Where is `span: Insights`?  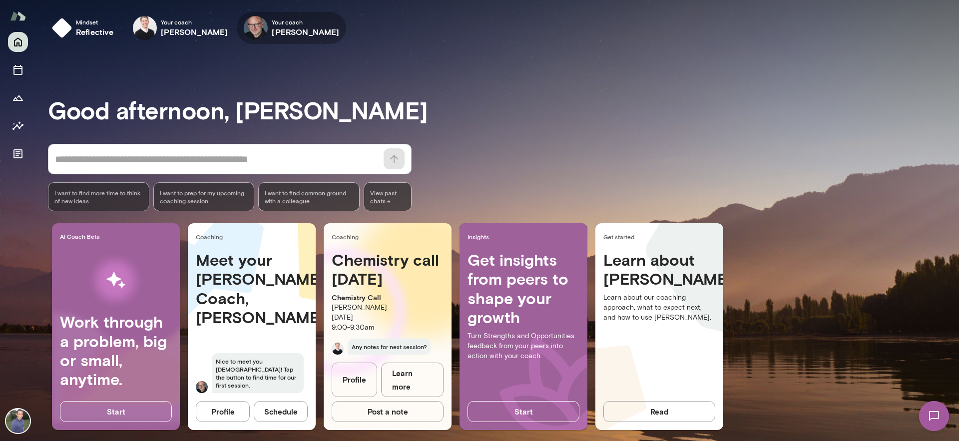
span: Insights is located at coordinates (525, 237).